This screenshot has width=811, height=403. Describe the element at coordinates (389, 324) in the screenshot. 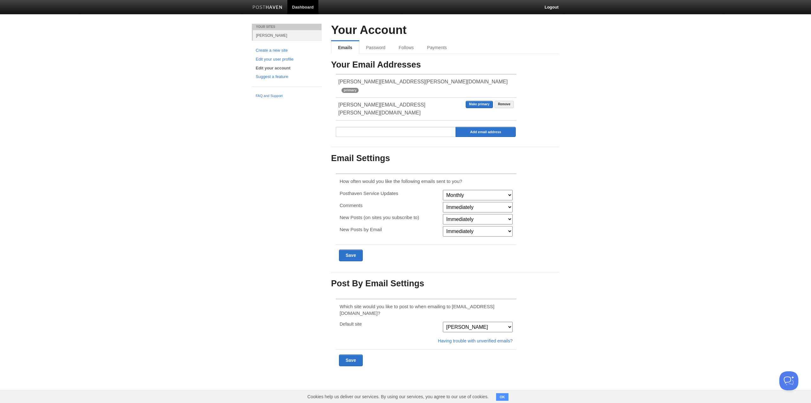

I see `div: Default site` at that location.